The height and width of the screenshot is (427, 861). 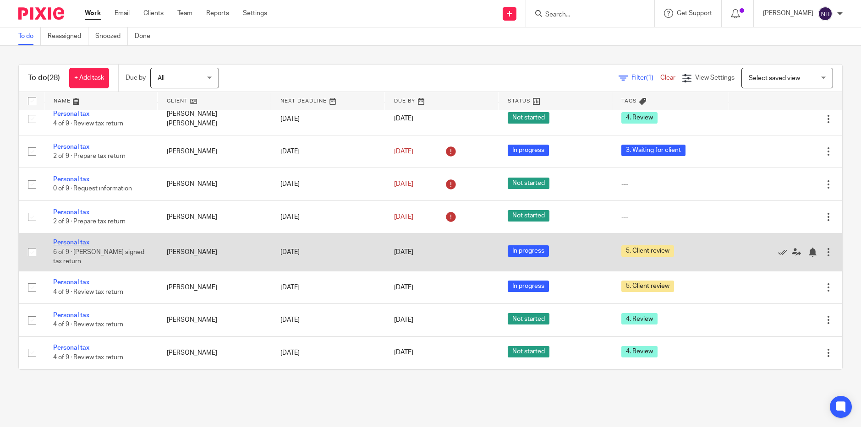 What do you see at coordinates (93, 13) in the screenshot?
I see `a: Work` at bounding box center [93, 13].